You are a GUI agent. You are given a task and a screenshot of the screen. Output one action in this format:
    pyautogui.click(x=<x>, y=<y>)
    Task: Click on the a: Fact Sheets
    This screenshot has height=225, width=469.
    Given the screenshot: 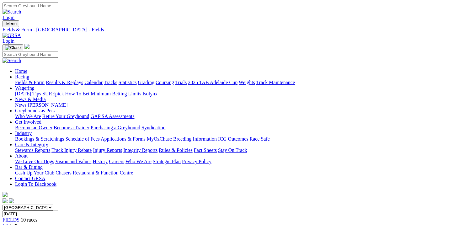 What is the action you would take?
    pyautogui.click(x=205, y=150)
    